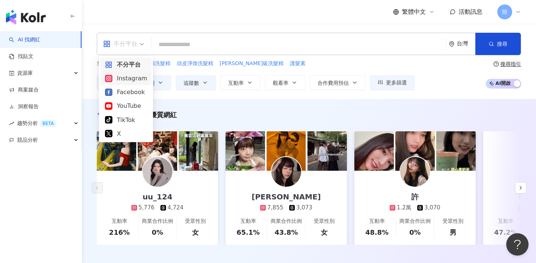 Image resolution: width=536 pixels, height=263 pixels. I want to click on span: 競品分析, so click(28, 140).